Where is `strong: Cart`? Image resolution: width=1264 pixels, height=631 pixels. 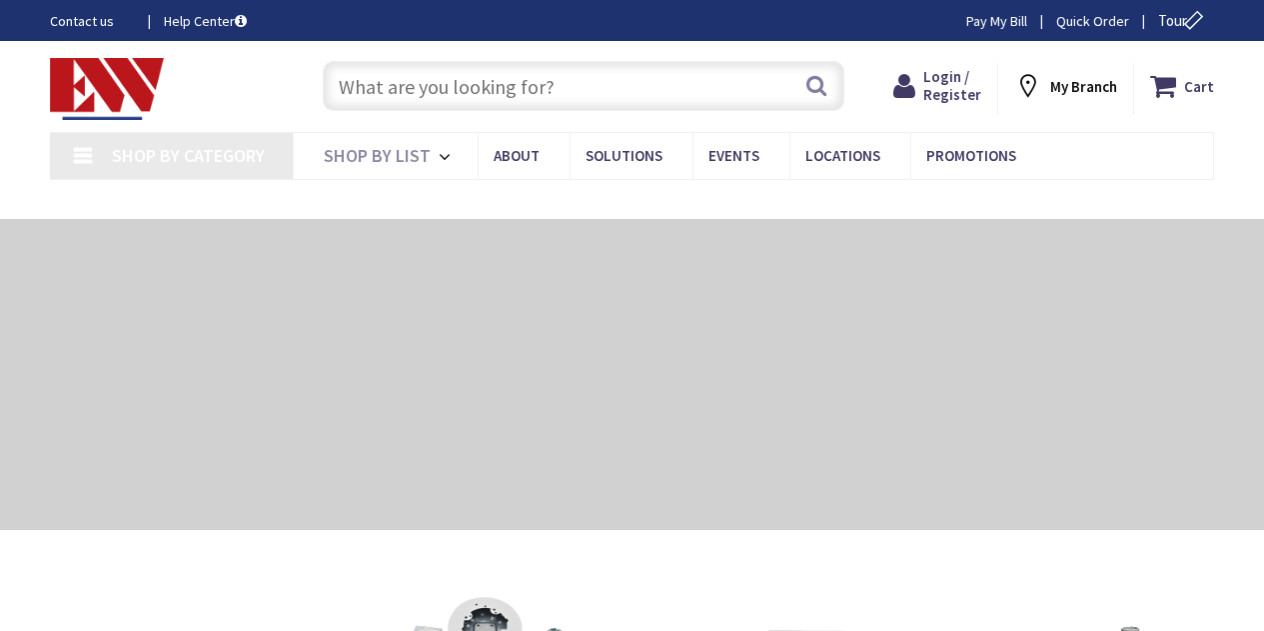 strong: Cart is located at coordinates (1199, 86).